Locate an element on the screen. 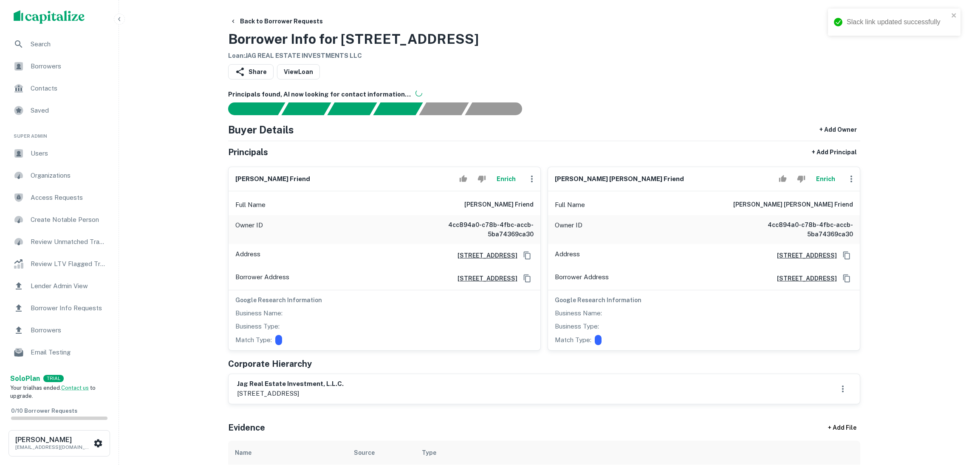 This screenshot has height=465, width=969. span: Borrower Info Requests is located at coordinates (68, 308).